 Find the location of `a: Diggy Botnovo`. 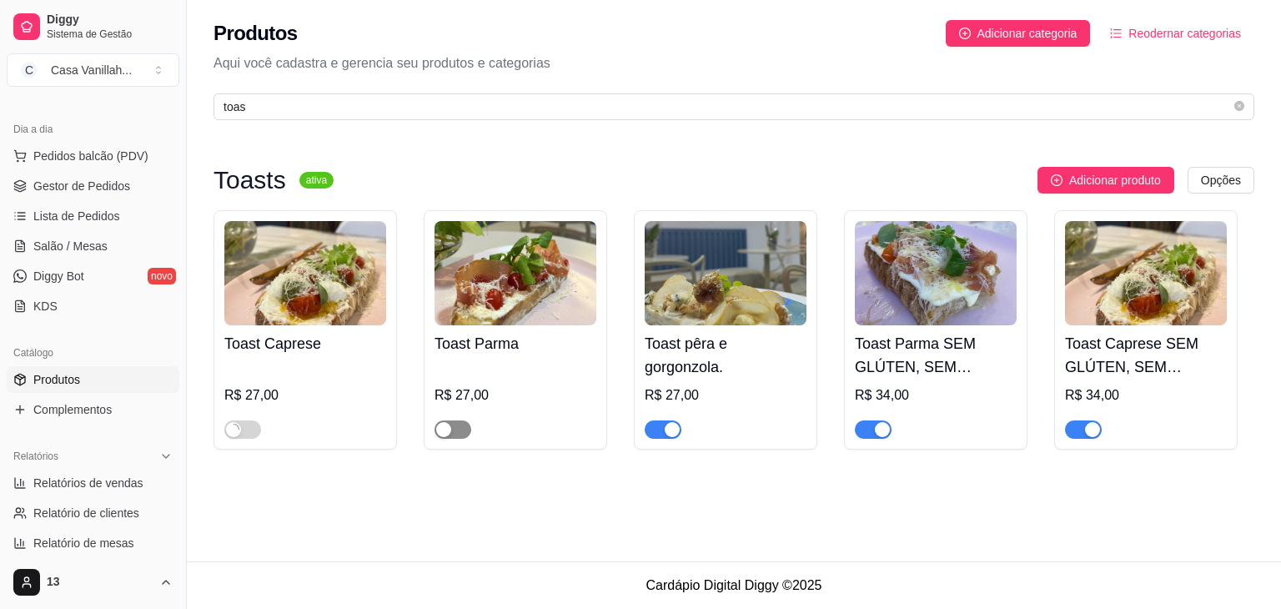

a: Diggy Botnovo is located at coordinates (93, 276).